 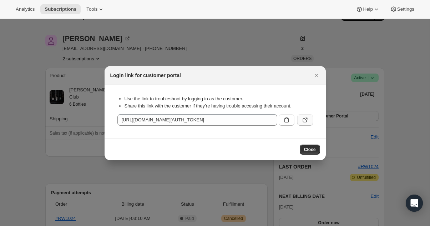 What do you see at coordinates (219, 99) in the screenshot?
I see `li: Use the link to troubleshoot by logging in as the customer.` at bounding box center [219, 99].